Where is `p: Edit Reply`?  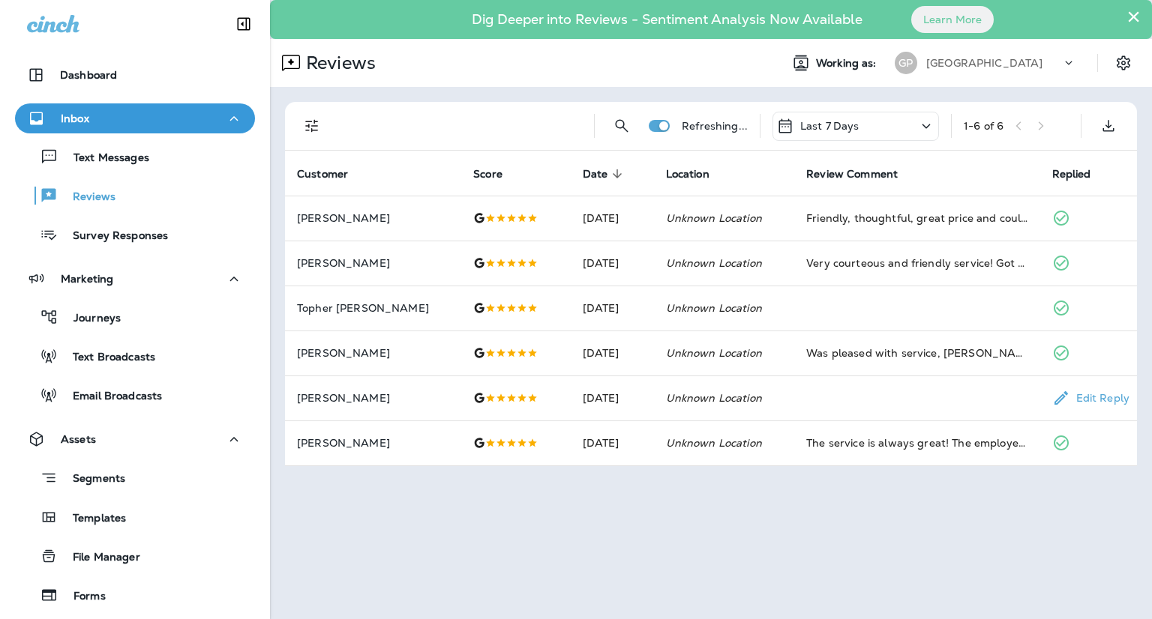
p: Edit Reply is located at coordinates (1099, 398).